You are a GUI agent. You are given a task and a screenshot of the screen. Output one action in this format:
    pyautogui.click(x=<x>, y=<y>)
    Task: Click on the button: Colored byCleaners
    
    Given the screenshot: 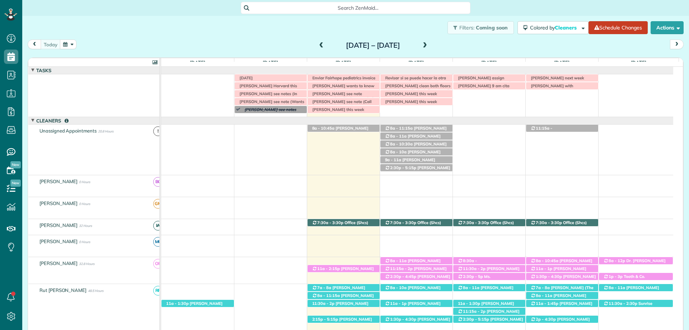 What is the action you would take?
    pyautogui.click(x=553, y=28)
    